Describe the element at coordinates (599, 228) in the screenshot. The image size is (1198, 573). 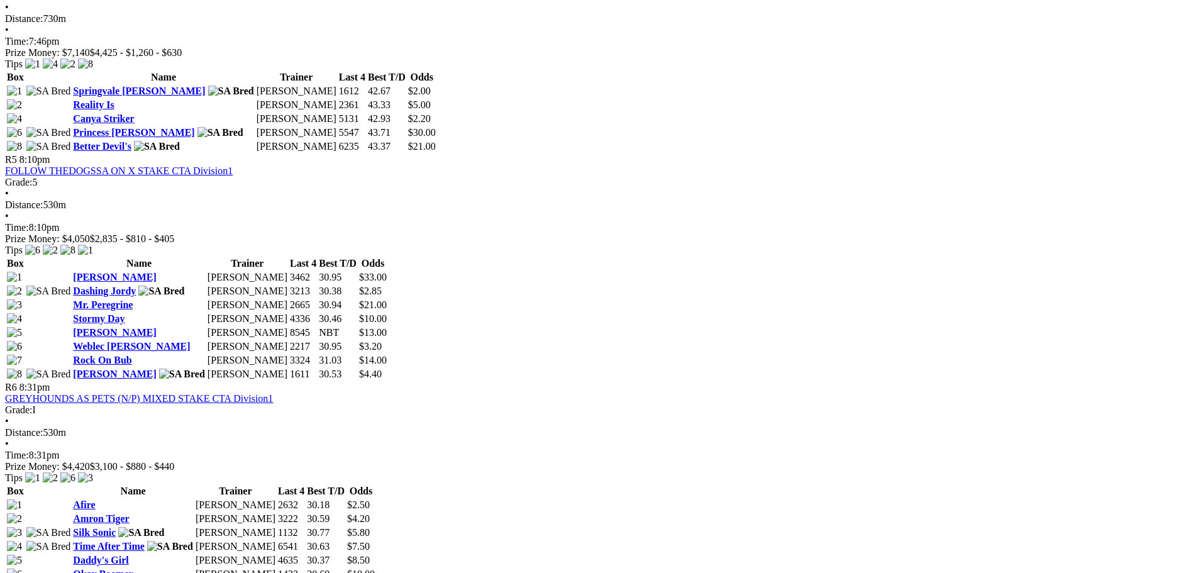
I see `div: 8:10pm` at that location.